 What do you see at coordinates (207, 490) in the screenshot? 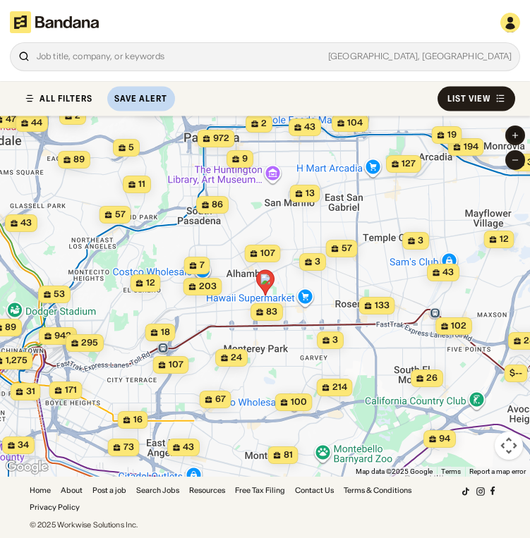
I see `a: Resources` at bounding box center [207, 490].